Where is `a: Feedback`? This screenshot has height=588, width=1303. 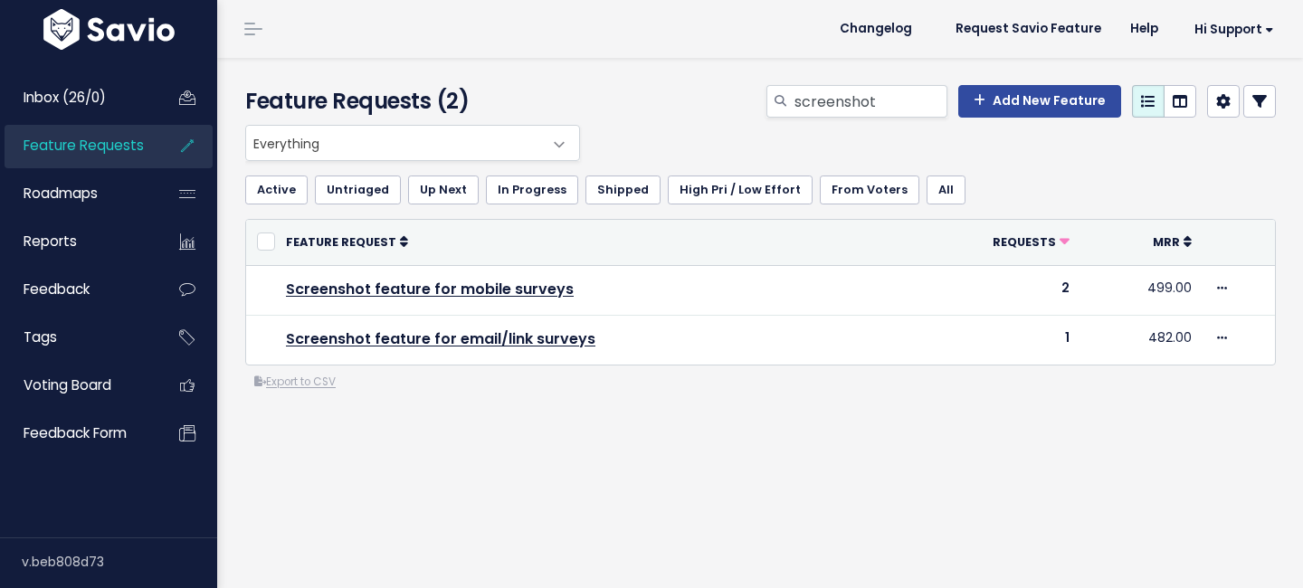 a: Feedback is located at coordinates (77, 290).